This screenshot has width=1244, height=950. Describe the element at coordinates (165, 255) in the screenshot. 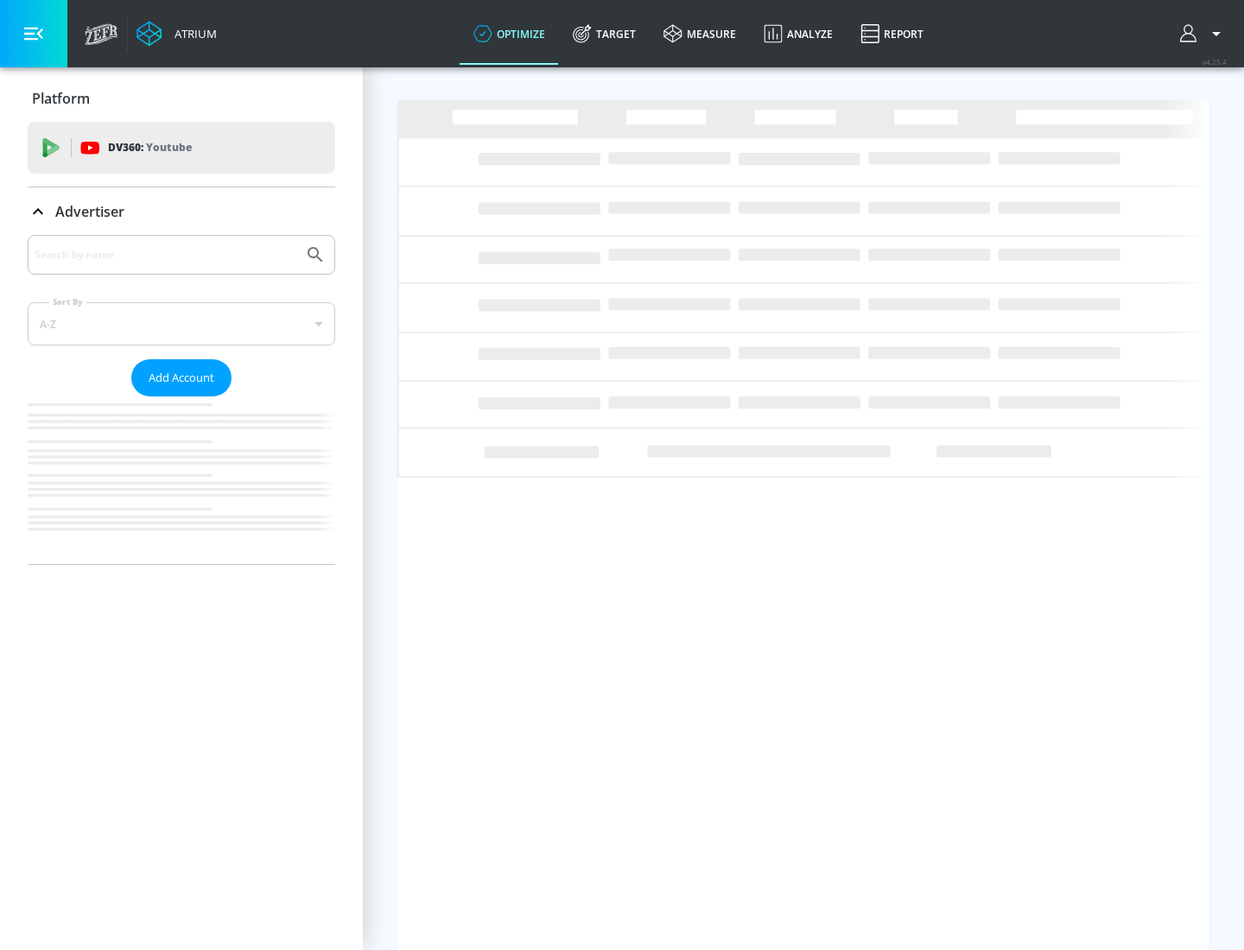

I see `input: Search by name` at that location.